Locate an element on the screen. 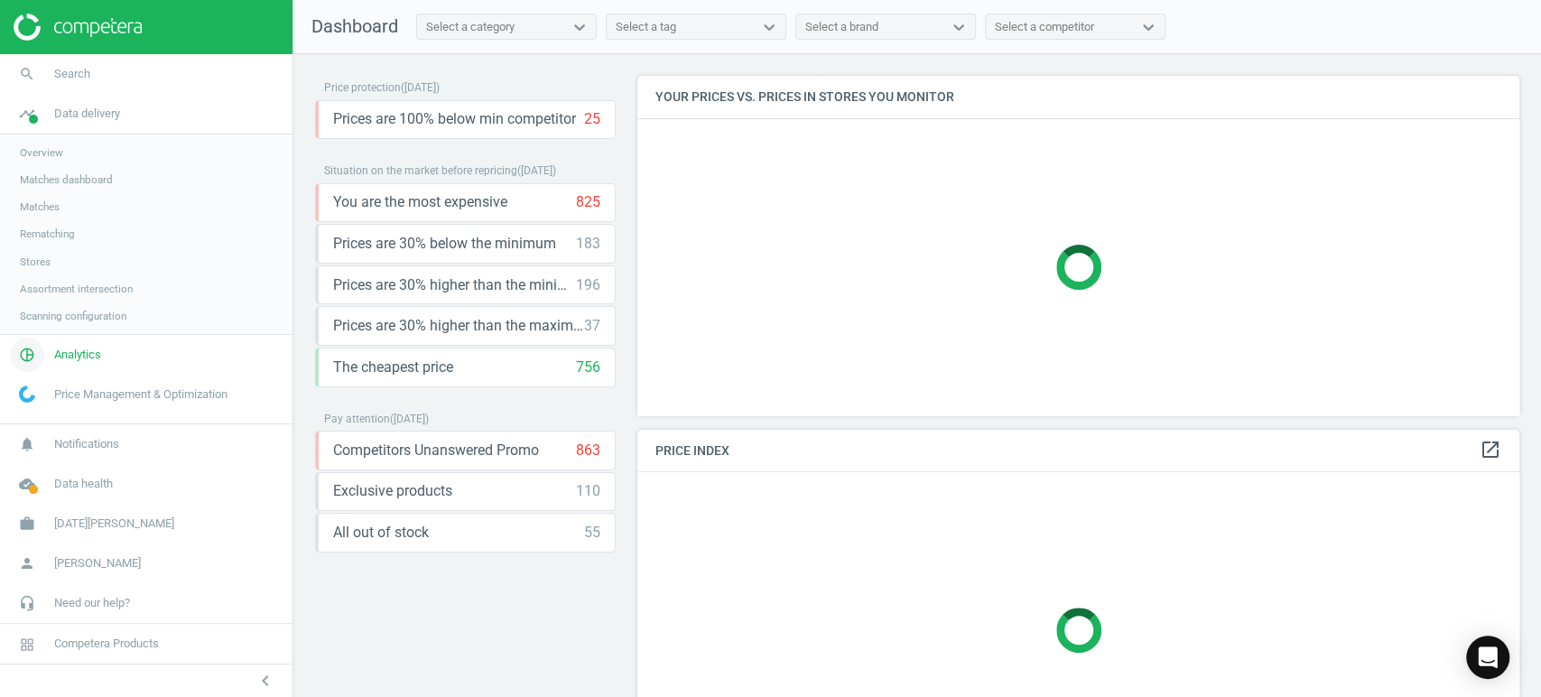 The width and height of the screenshot is (1541, 697). i: headset_mic is located at coordinates (27, 603).